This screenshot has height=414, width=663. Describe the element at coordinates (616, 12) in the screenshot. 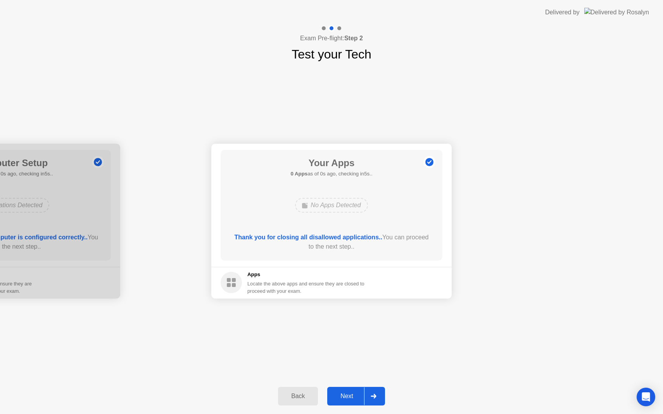

I see `img: Delivered by Rosalyn` at that location.